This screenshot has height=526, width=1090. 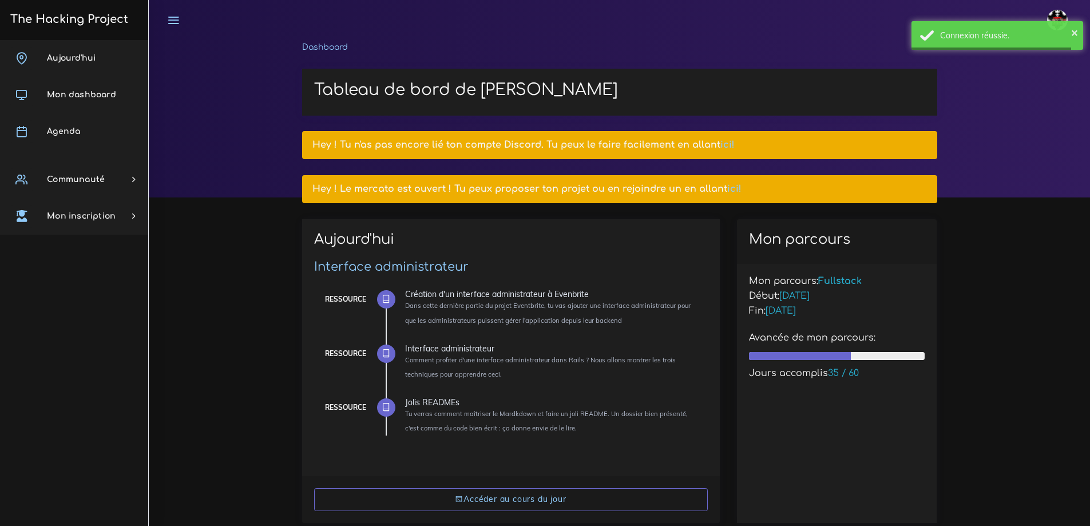 What do you see at coordinates (546, 420) in the screenshot?
I see `small: Tu verras comment maîtriser le Mardkdown et faire un joli README. Un dossier bien présenté, c'est...` at bounding box center [546, 420].